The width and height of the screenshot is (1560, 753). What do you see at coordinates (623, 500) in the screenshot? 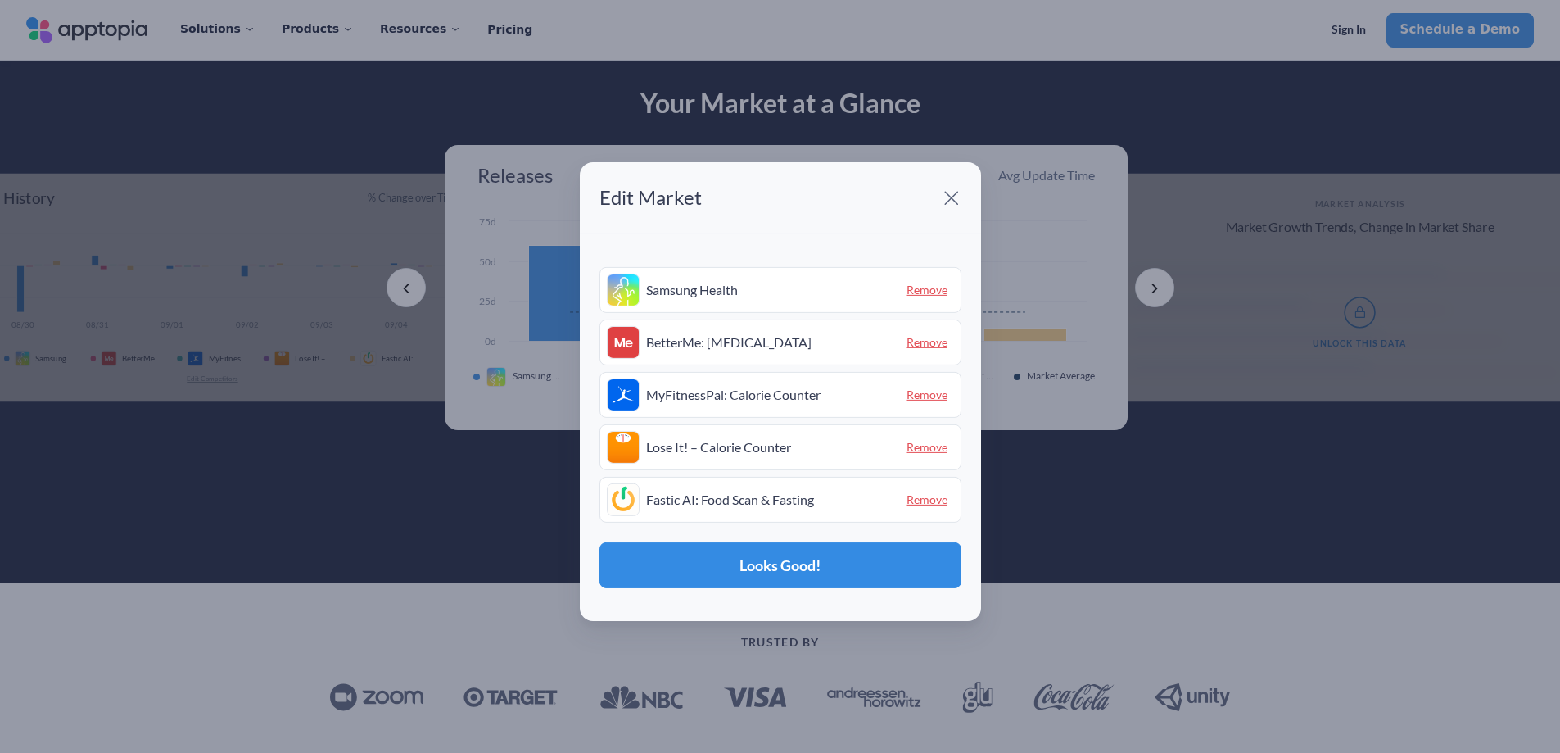
I see `img: Fastic AI: Food Scan & Fasting icon` at bounding box center [623, 500].